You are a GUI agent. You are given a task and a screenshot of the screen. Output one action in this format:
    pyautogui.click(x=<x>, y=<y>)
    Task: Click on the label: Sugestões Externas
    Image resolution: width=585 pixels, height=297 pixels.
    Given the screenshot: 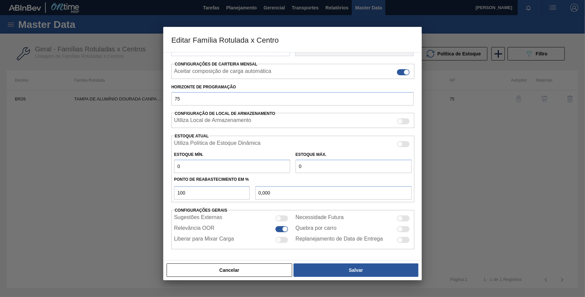 What is the action you would take?
    pyautogui.click(x=198, y=219)
    